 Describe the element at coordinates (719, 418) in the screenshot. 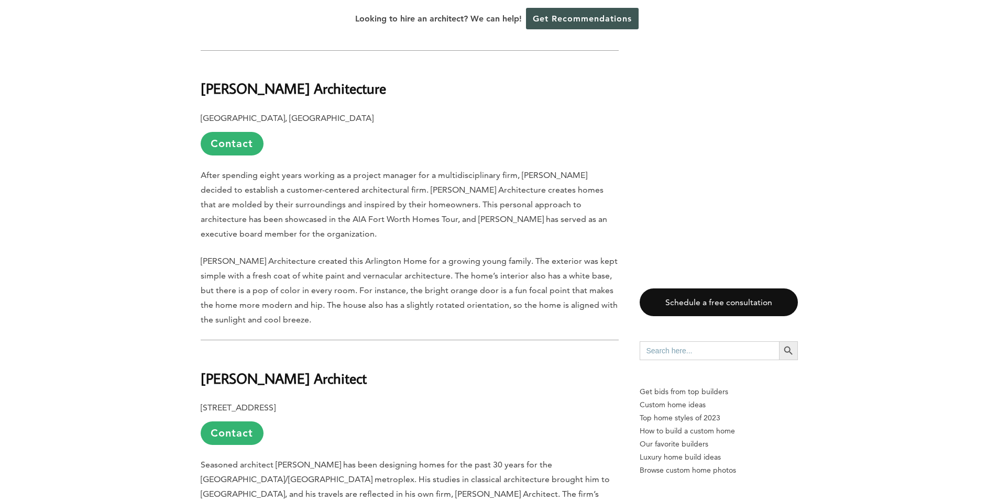

I see `p: Top home styles of 2023` at that location.